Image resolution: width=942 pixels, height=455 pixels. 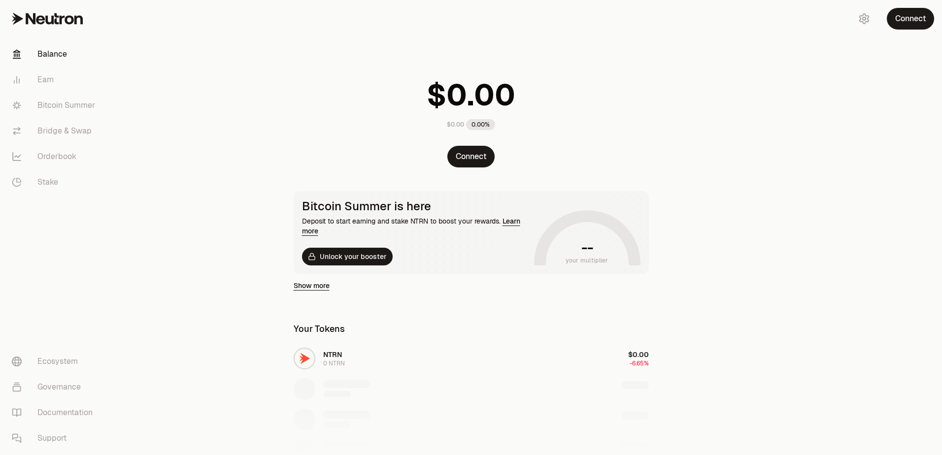 What do you see at coordinates (55, 182) in the screenshot?
I see `a: Stake` at bounding box center [55, 182].